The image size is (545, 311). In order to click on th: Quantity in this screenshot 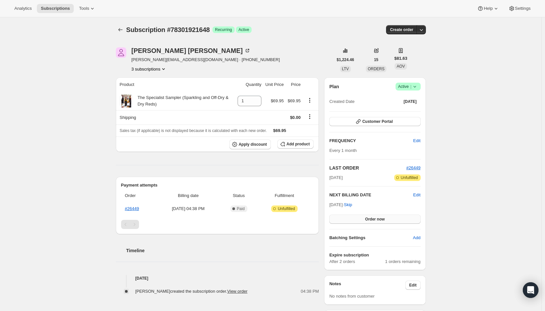, I will do `click(250, 85)`.